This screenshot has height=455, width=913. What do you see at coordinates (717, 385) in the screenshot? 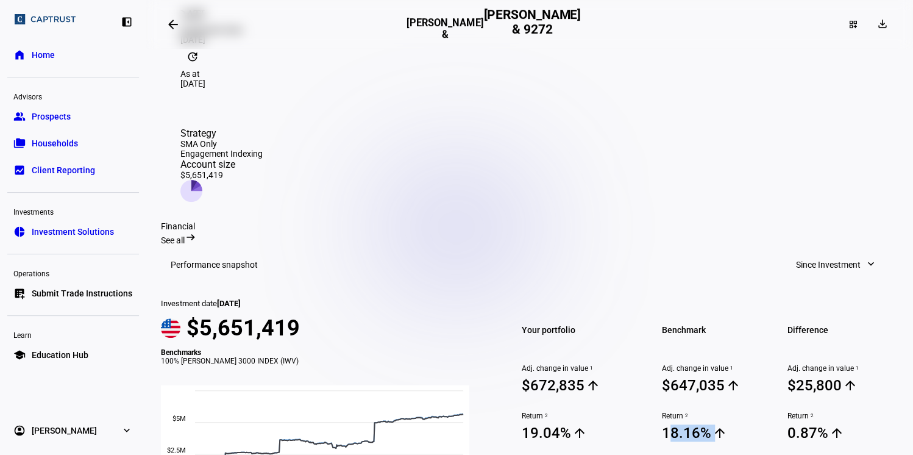
I see `span: $647,035` at bounding box center [717, 385].